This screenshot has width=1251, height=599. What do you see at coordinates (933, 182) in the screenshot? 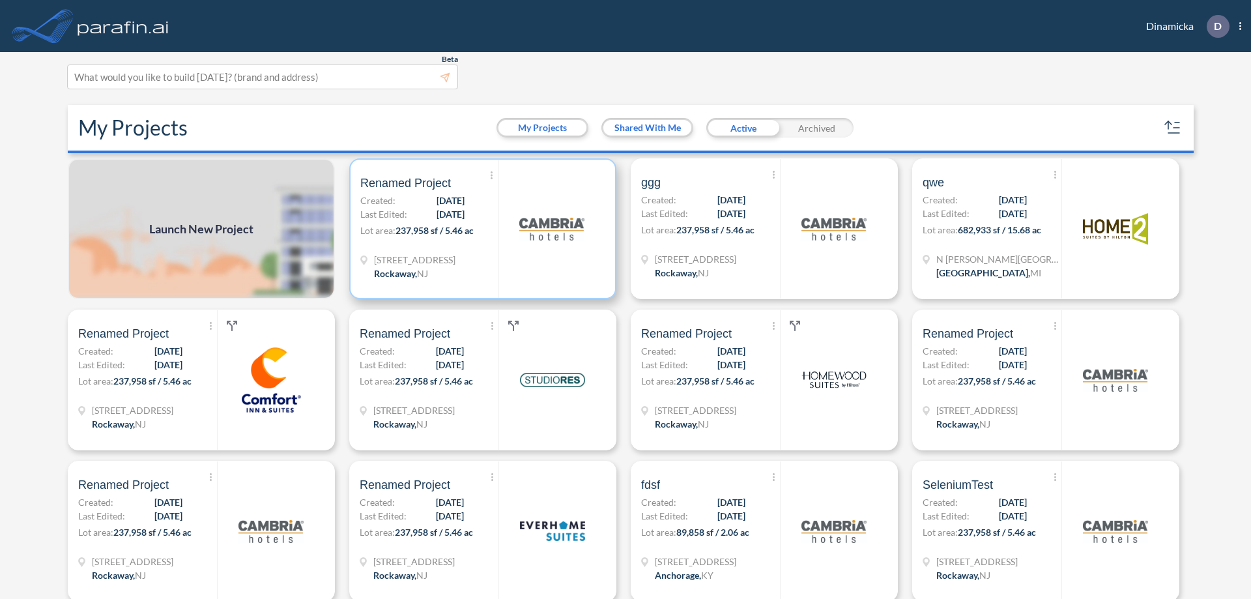
I see `span: qwe` at bounding box center [933, 182].